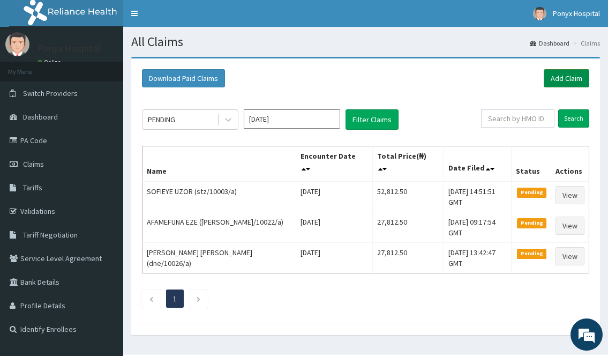 Image resolution: width=608 pixels, height=356 pixels. What do you see at coordinates (292, 119) in the screenshot?
I see `input: Select Month and Year` at bounding box center [292, 119].